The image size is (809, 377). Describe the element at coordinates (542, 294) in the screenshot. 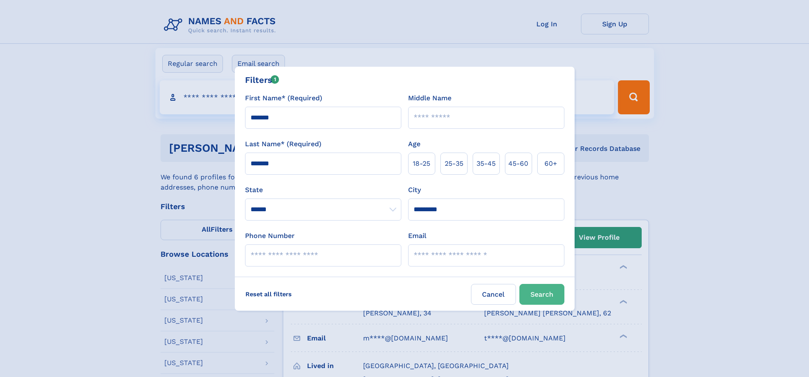

I see `button: Search` at that location.